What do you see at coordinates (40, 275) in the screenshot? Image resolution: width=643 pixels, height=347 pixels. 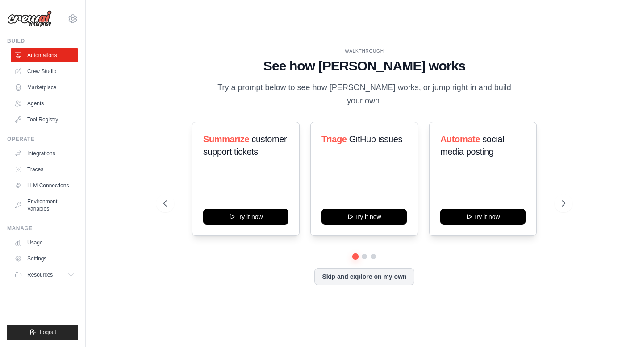 I see `span: Resources` at bounding box center [40, 275].